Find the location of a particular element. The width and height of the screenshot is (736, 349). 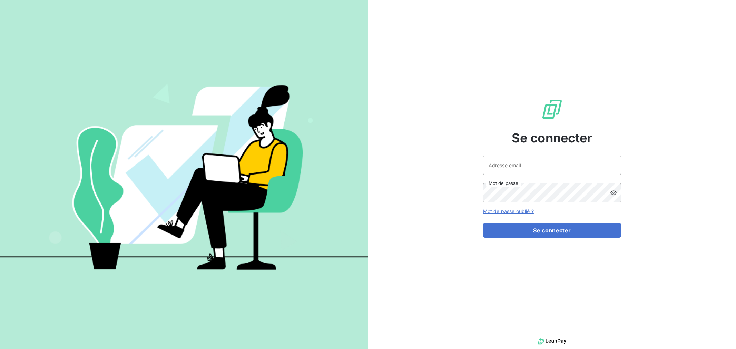

span: Se connecter is located at coordinates (552, 138).